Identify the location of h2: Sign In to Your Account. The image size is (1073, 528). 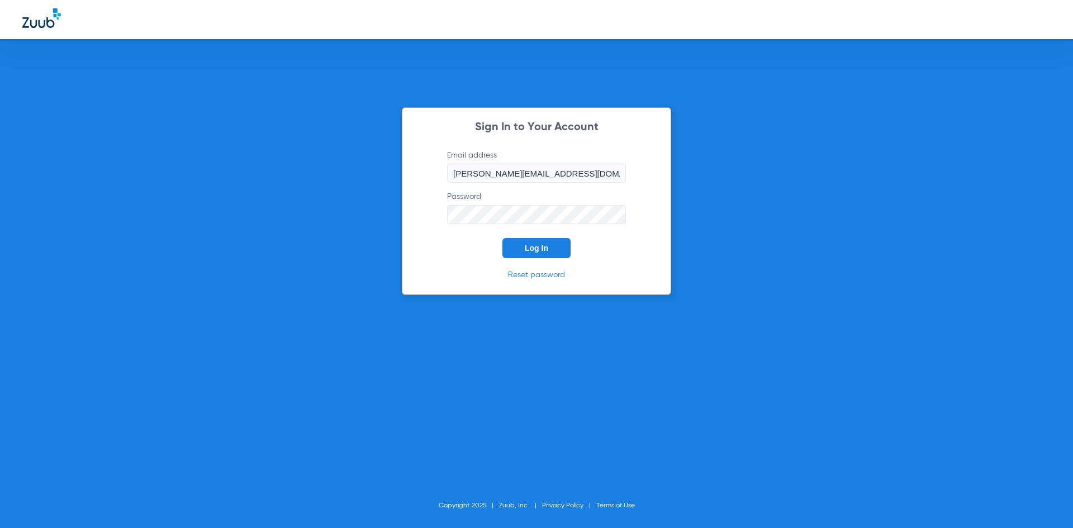
(537, 127).